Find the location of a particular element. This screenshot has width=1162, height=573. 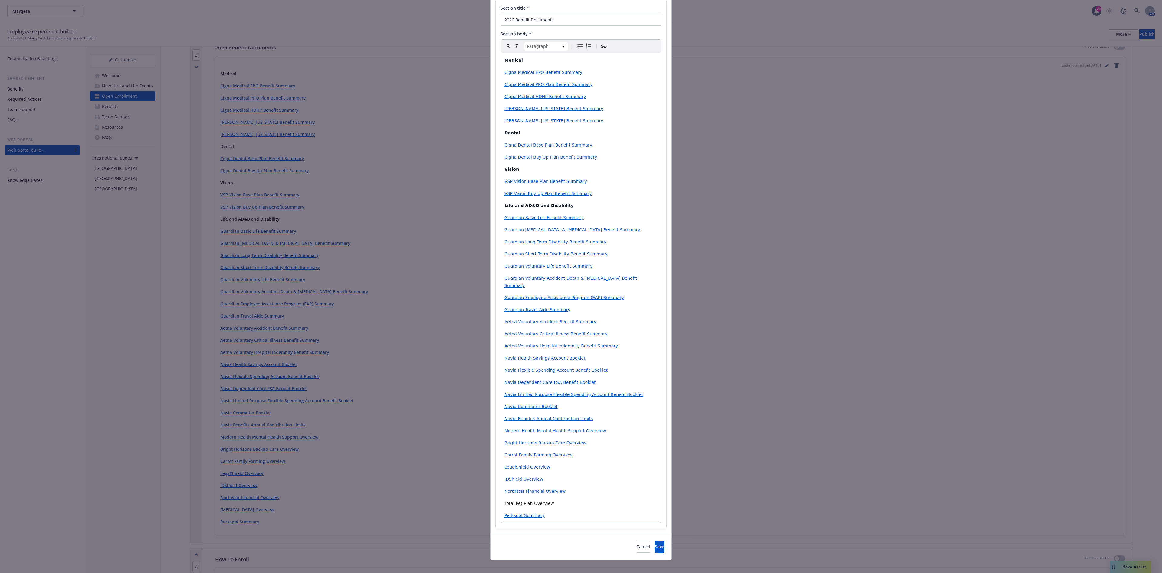

a: Navia Commuter Booklet is located at coordinates (531, 407).